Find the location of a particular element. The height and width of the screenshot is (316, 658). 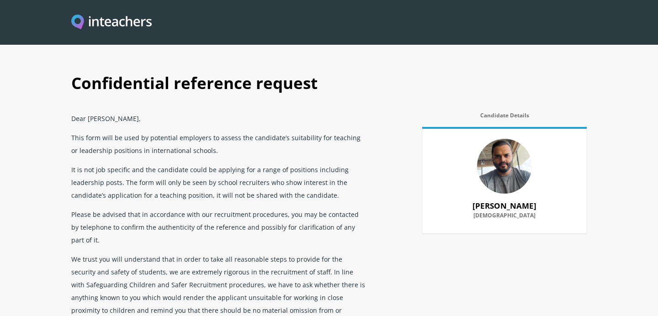

p: Please be advised that in accordance with our recruitment procedures, you may be contacted by tel... is located at coordinates (219, 227).